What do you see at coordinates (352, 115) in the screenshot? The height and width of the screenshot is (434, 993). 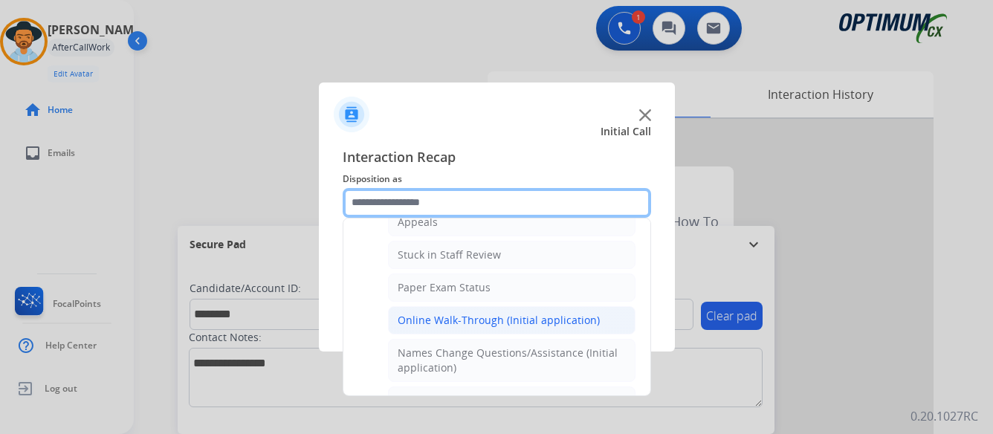 I see `img: contactIcon` at bounding box center [352, 115].